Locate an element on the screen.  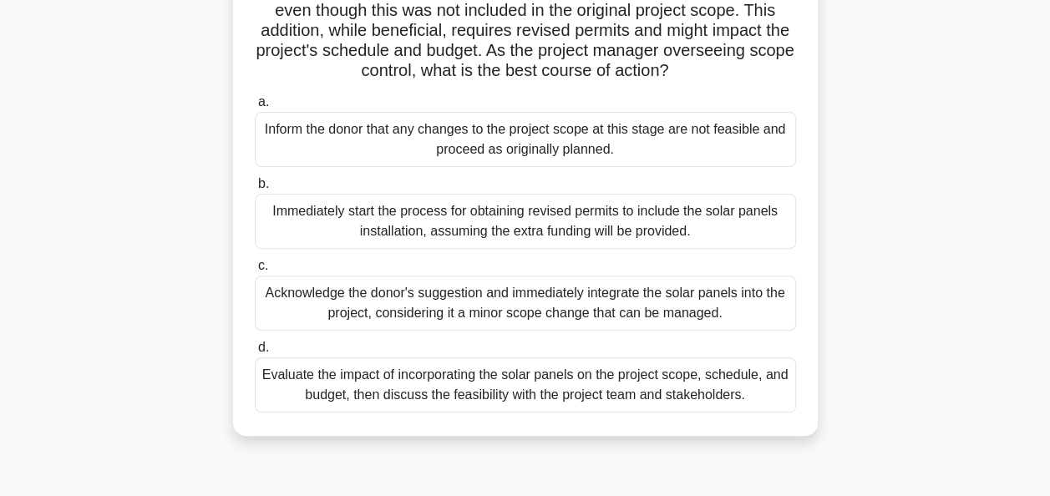
div: Acknowledge the donor's suggestion and immediately integrate the solar panels into the project, c... is located at coordinates (525, 303).